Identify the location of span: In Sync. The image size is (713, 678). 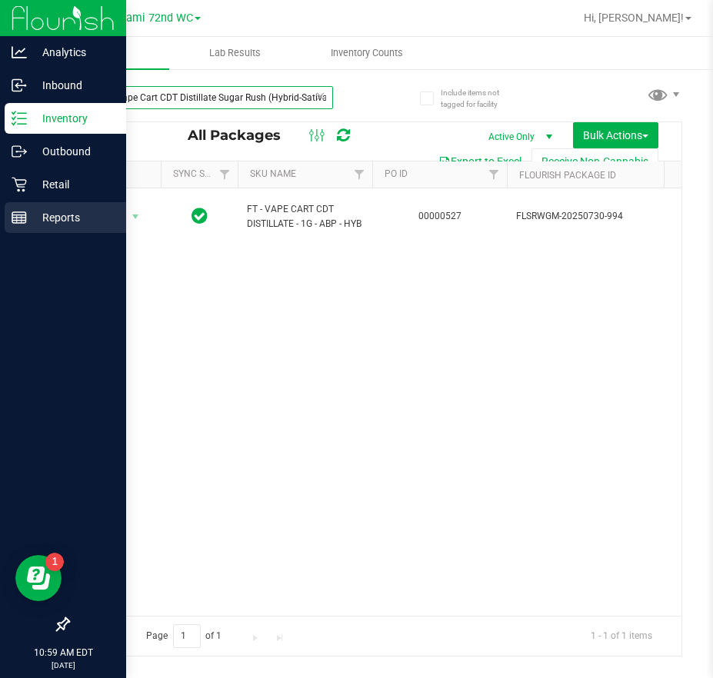
(199, 216).